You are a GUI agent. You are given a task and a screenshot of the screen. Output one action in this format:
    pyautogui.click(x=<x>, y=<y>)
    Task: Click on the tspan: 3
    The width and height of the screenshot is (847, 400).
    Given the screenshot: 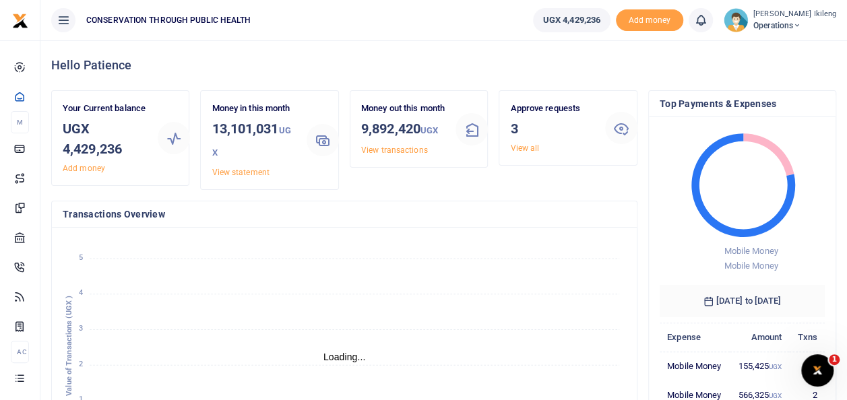 What is the action you would take?
    pyautogui.click(x=81, y=328)
    